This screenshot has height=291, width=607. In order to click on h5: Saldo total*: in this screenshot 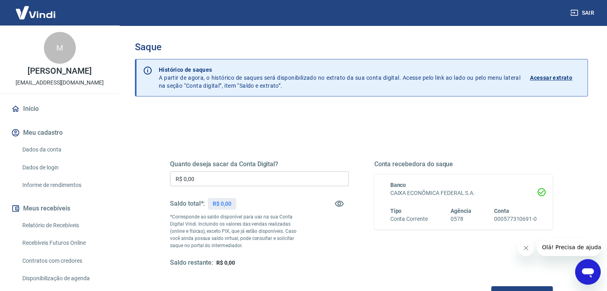, I will do `click(187, 204)`.